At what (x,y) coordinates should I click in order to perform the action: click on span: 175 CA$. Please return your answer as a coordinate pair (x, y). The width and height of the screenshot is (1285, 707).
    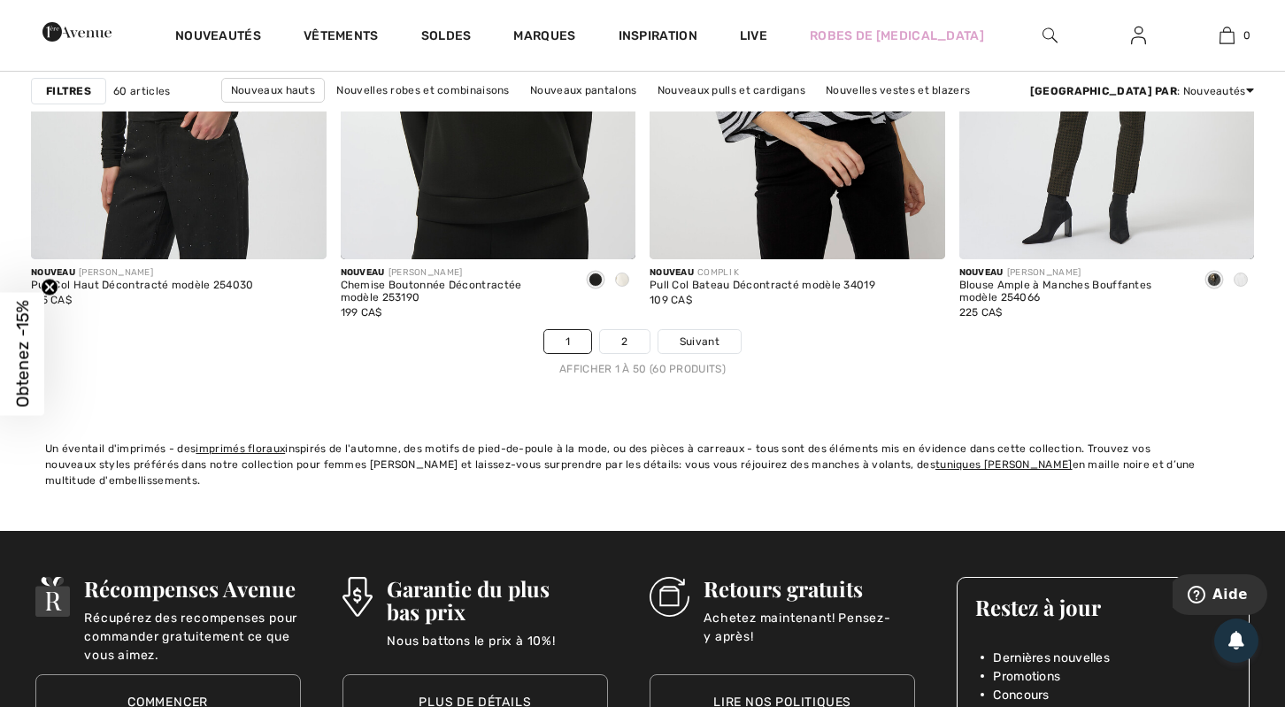
    Looking at the image, I should click on (51, 300).